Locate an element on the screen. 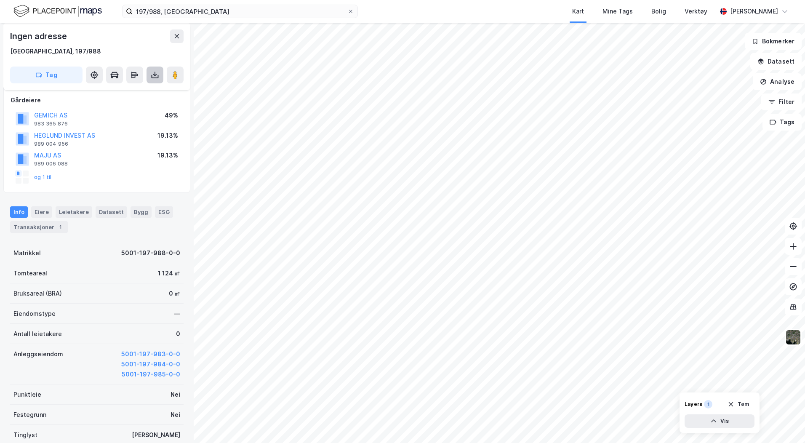 This screenshot has height=443, width=805. div: 0 ㎡ is located at coordinates (174, 293).